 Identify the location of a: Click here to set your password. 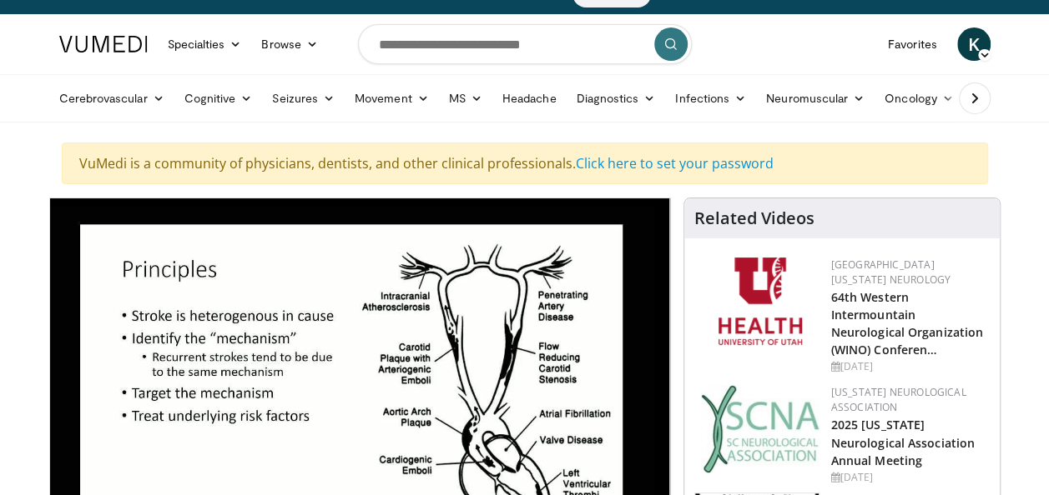
(674, 163).